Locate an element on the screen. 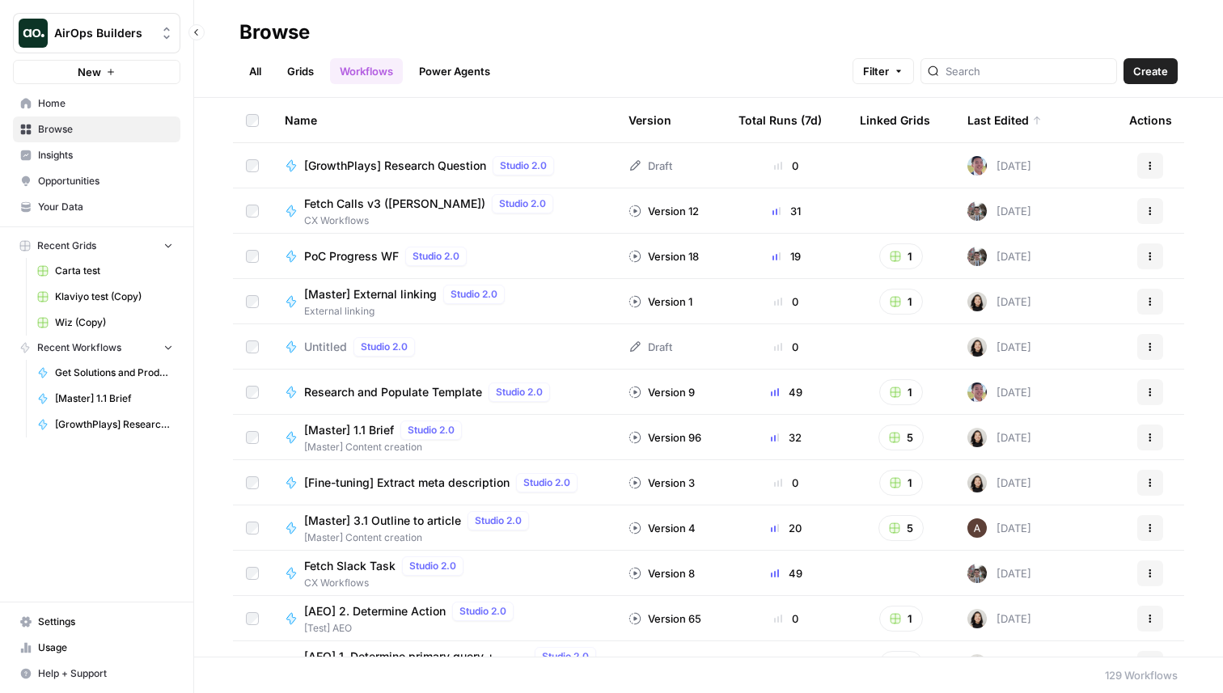 Image resolution: width=1223 pixels, height=693 pixels. img: 99f2gcj60tl1tjps57nny4cf0tt1 is located at coordinates (977, 392).